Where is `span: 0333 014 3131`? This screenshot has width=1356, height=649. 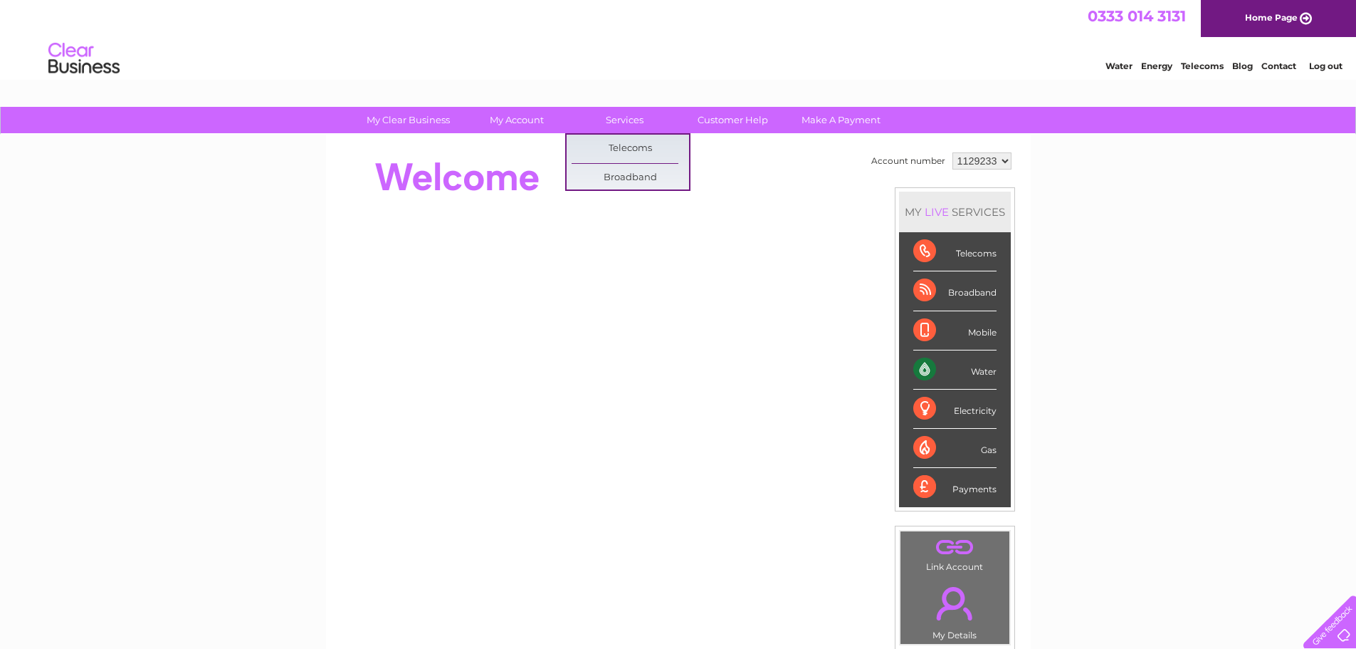 span: 0333 014 3131 is located at coordinates (1137, 16).